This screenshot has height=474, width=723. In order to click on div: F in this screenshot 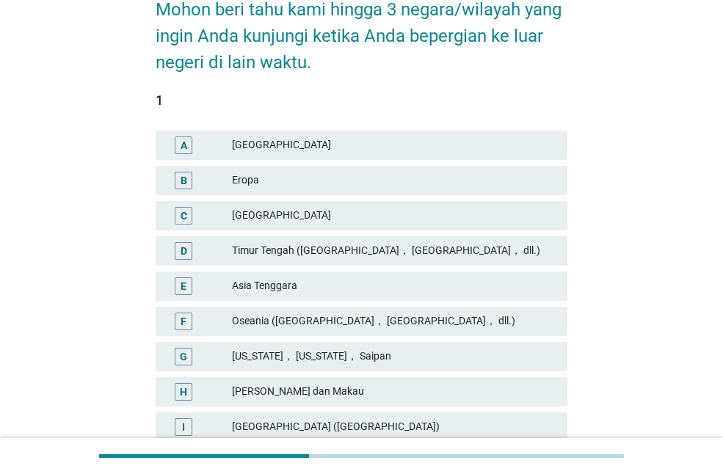, I will do `click(184, 321)`.